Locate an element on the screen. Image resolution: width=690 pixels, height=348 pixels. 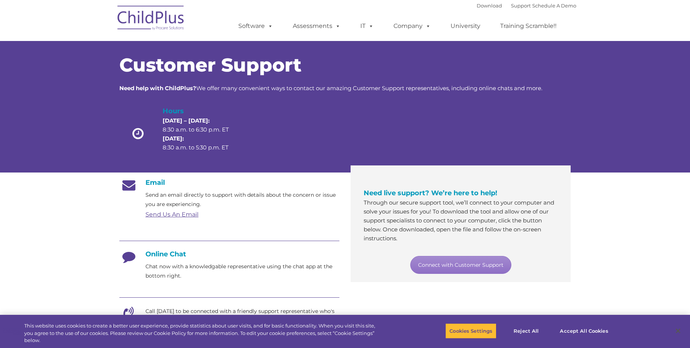
img: ChildPlus by Procare Solutions is located at coordinates (151, 19).